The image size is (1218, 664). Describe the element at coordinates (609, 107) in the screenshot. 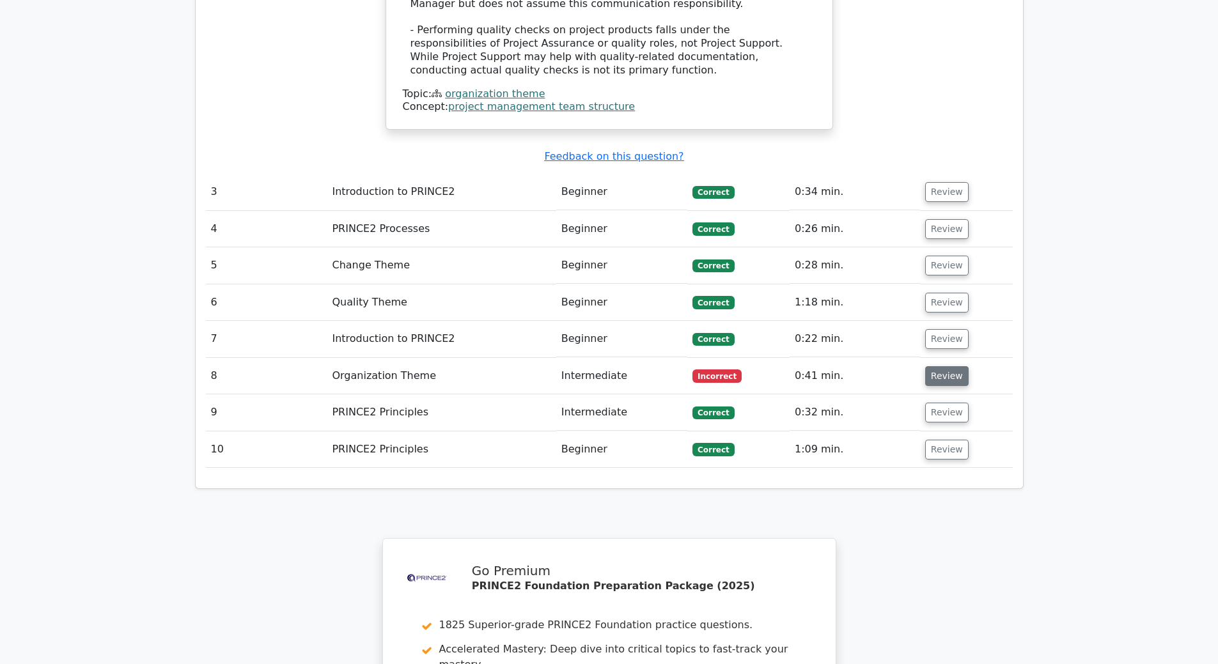

I see `div: Concept:` at that location.